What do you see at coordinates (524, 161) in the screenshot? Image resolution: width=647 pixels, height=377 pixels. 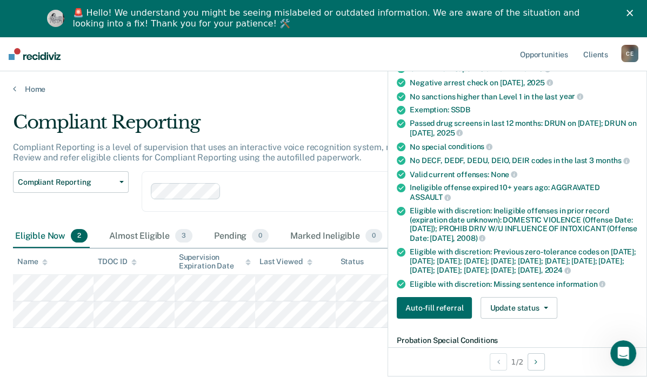 I see `div: No DECF, DEDF, DEDU, DEIO, DEIR codes in the last 3` at bounding box center [524, 161].